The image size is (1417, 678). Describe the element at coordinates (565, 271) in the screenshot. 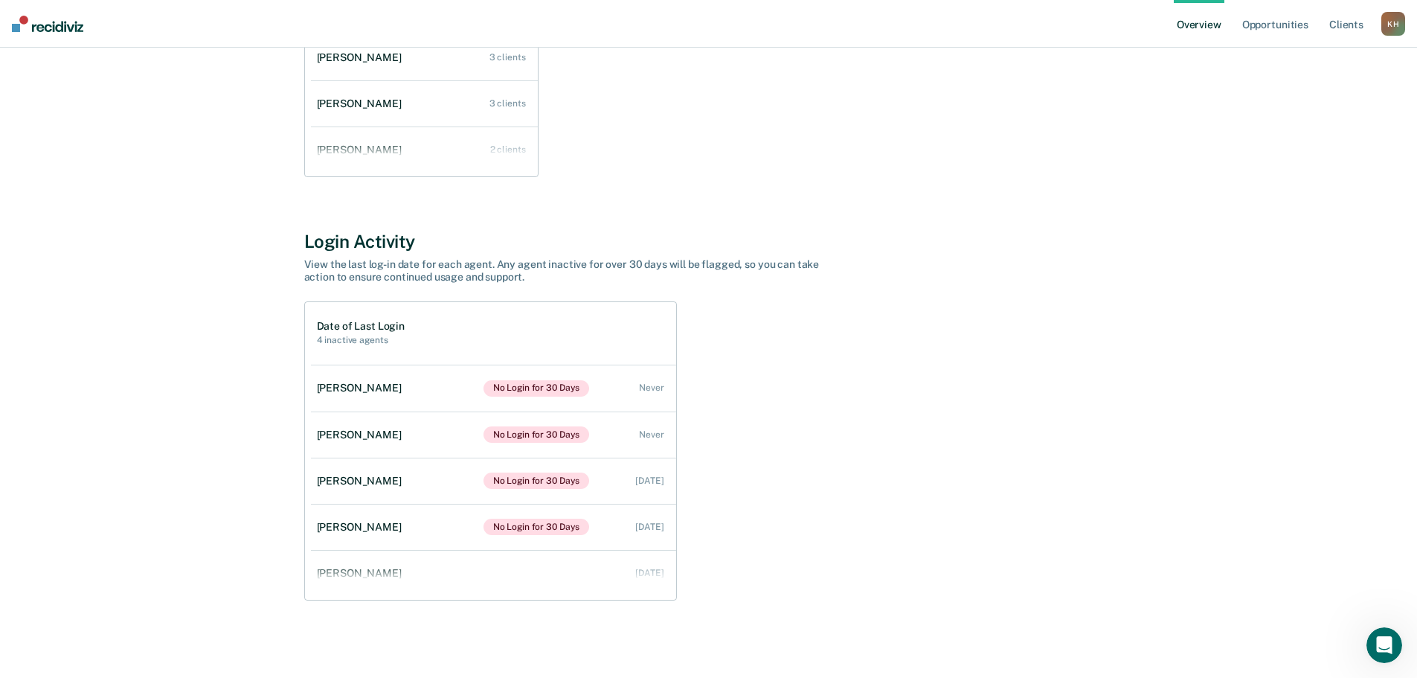

I see `div: View the last log-in date for each agent. Any agent inactive for over 30 days will be flagged, so...` at that location.